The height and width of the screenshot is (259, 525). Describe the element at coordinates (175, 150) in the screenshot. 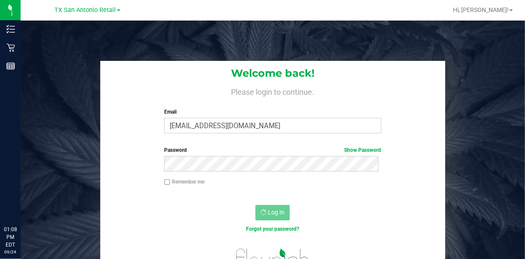

I see `span: Password` at that location.